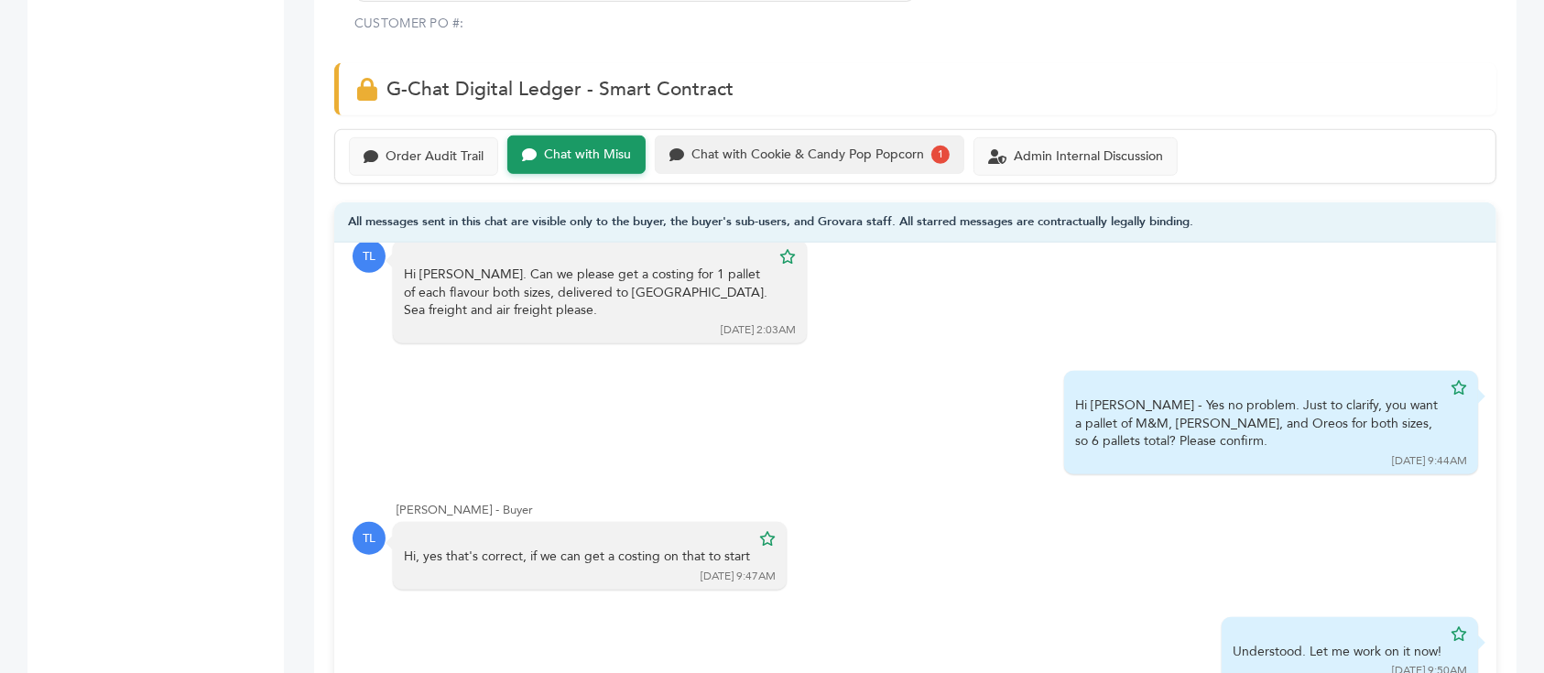 This screenshot has width=1544, height=673. Describe the element at coordinates (409, 24) in the screenshot. I see `label: CUSTOMER PO #:` at that location.